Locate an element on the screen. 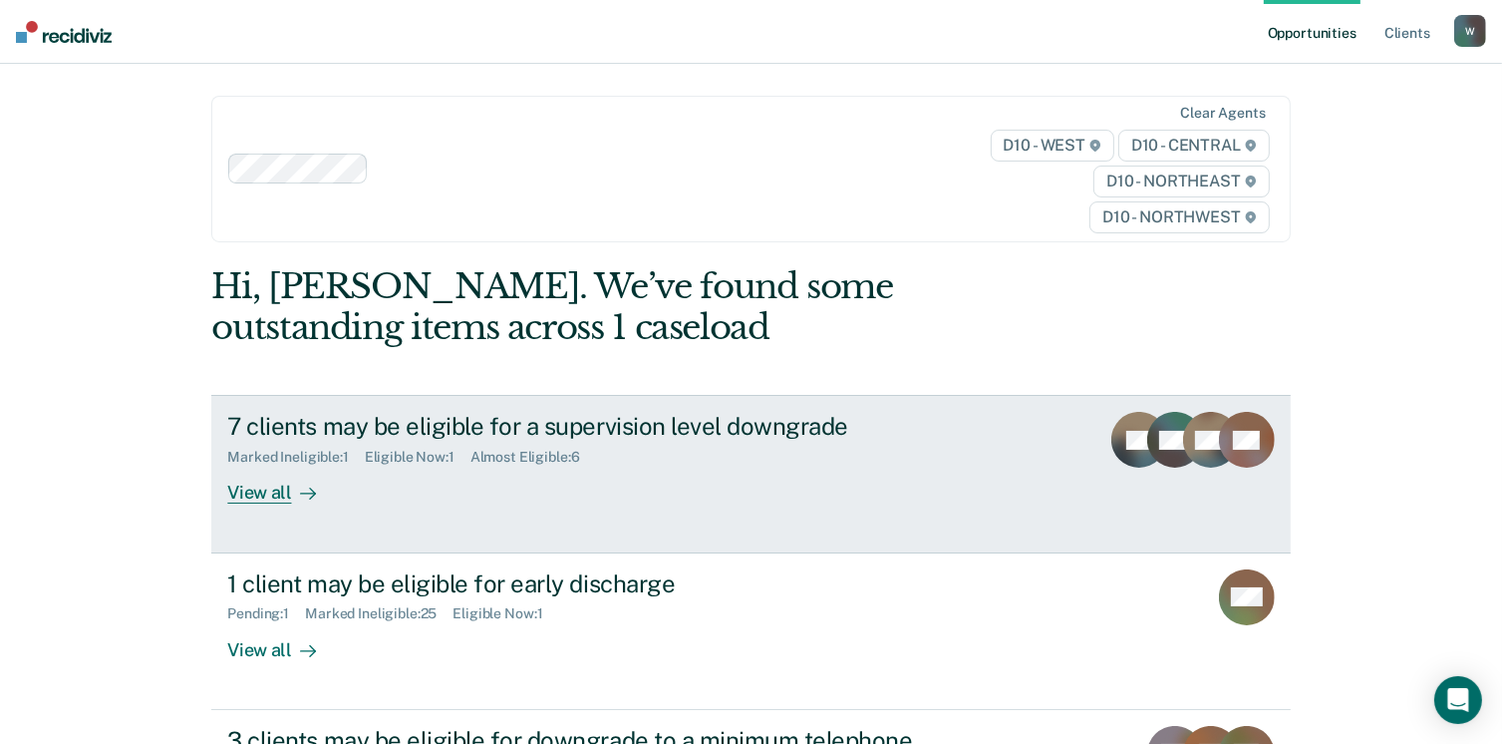  div: Clear agents is located at coordinates (1222, 113).